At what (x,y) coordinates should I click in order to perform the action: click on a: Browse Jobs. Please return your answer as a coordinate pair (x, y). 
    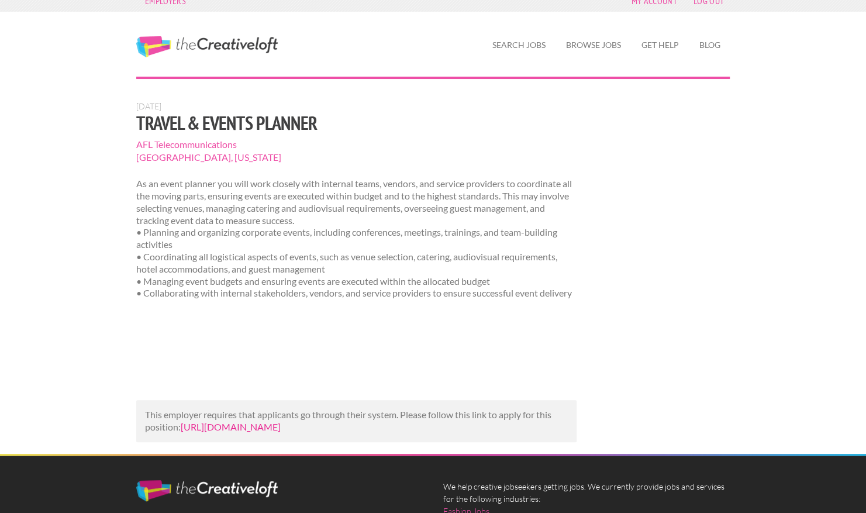
    Looking at the image, I should click on (594, 45).